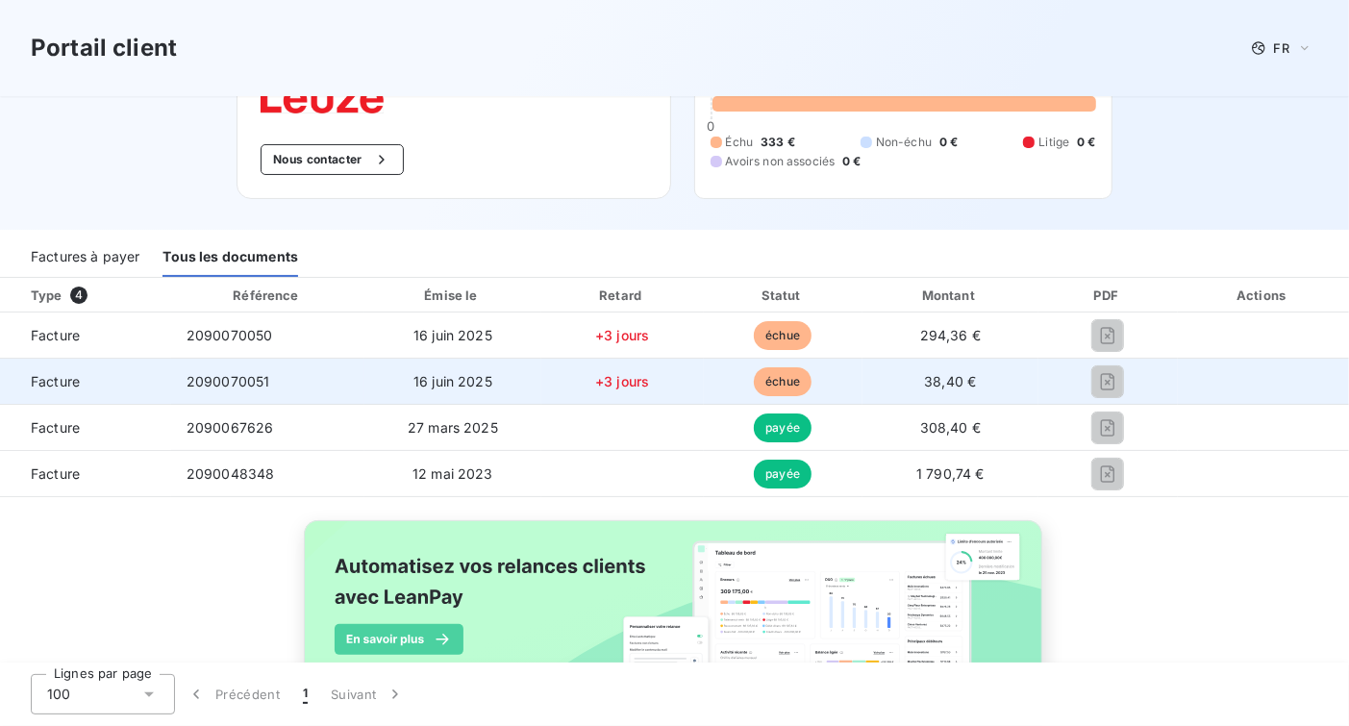  What do you see at coordinates (367, 694) in the screenshot?
I see `button: Suivant` at bounding box center [367, 694].